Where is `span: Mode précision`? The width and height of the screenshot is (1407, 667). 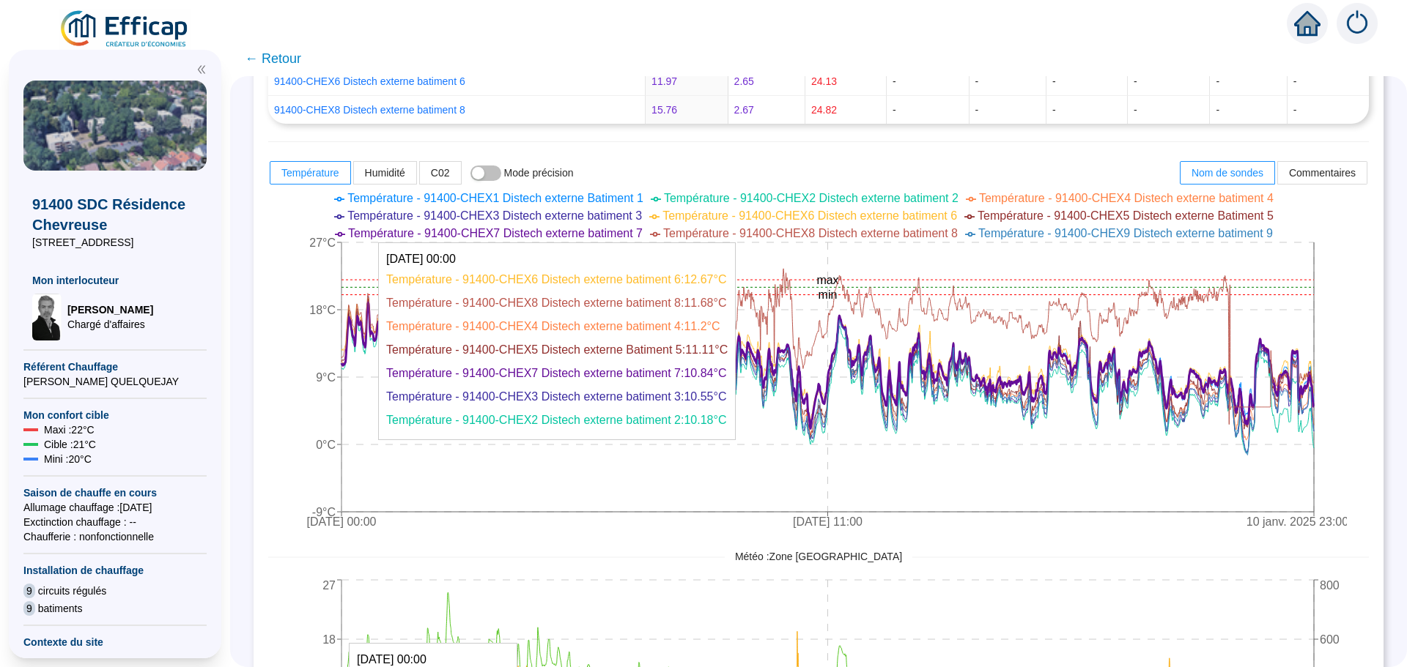
span: Mode précision is located at coordinates (539, 173).